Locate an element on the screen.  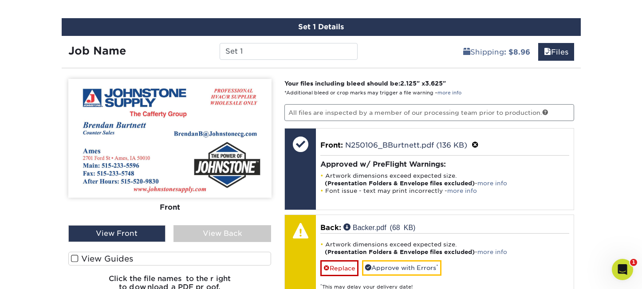
a: Shipping: $8.96 is located at coordinates (496, 52).